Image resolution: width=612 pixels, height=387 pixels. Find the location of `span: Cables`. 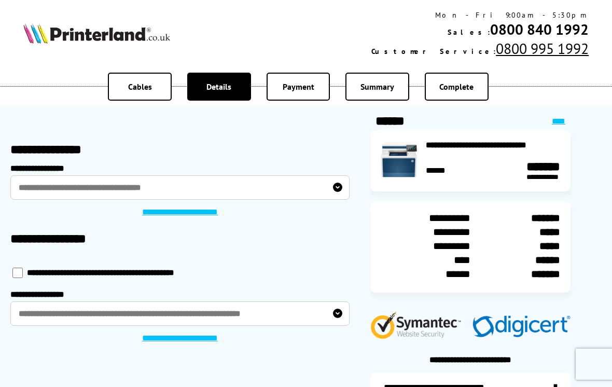

span: Cables is located at coordinates (140, 87).